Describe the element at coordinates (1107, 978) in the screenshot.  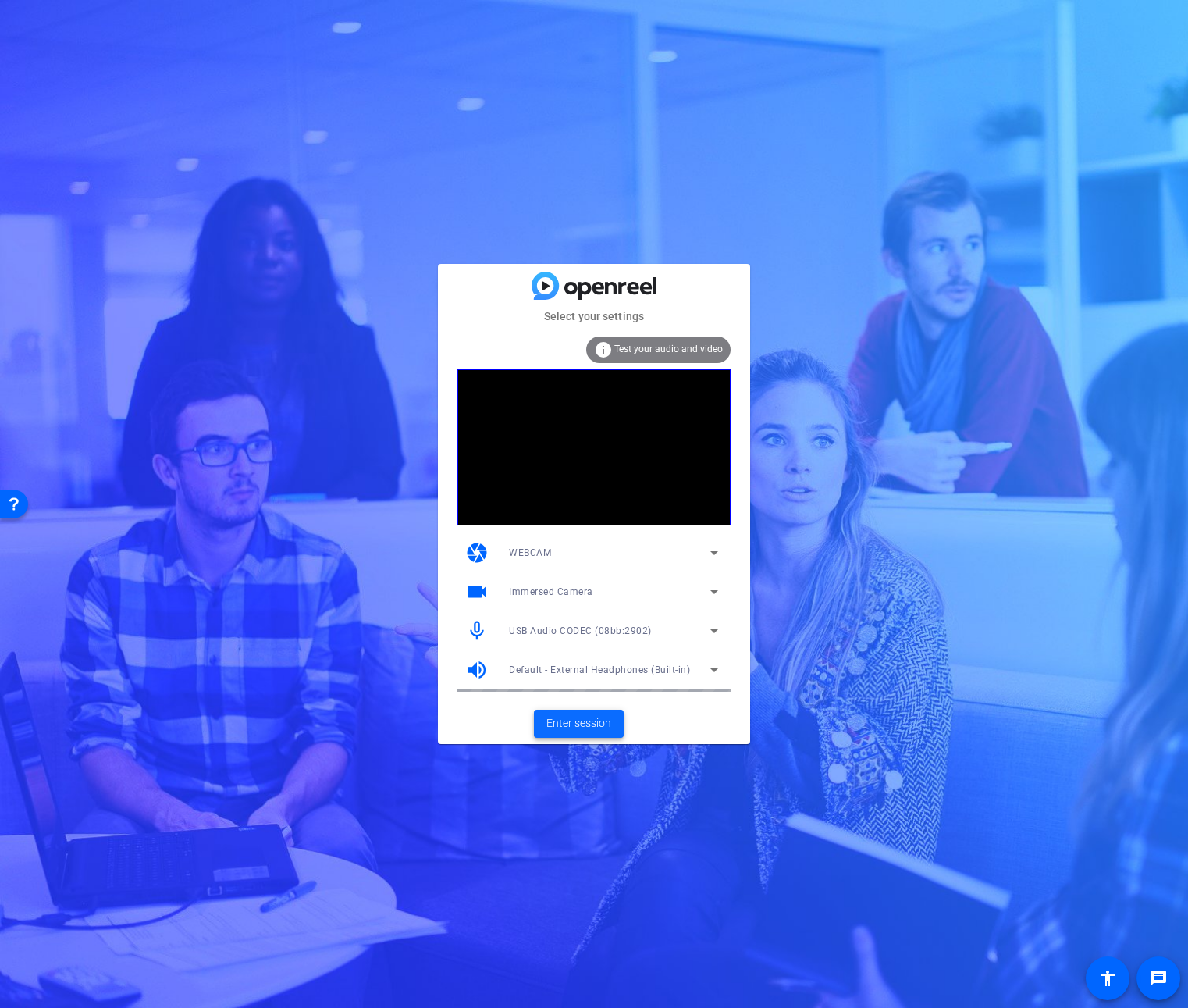
I see `mat-icon: accessibility` at that location.